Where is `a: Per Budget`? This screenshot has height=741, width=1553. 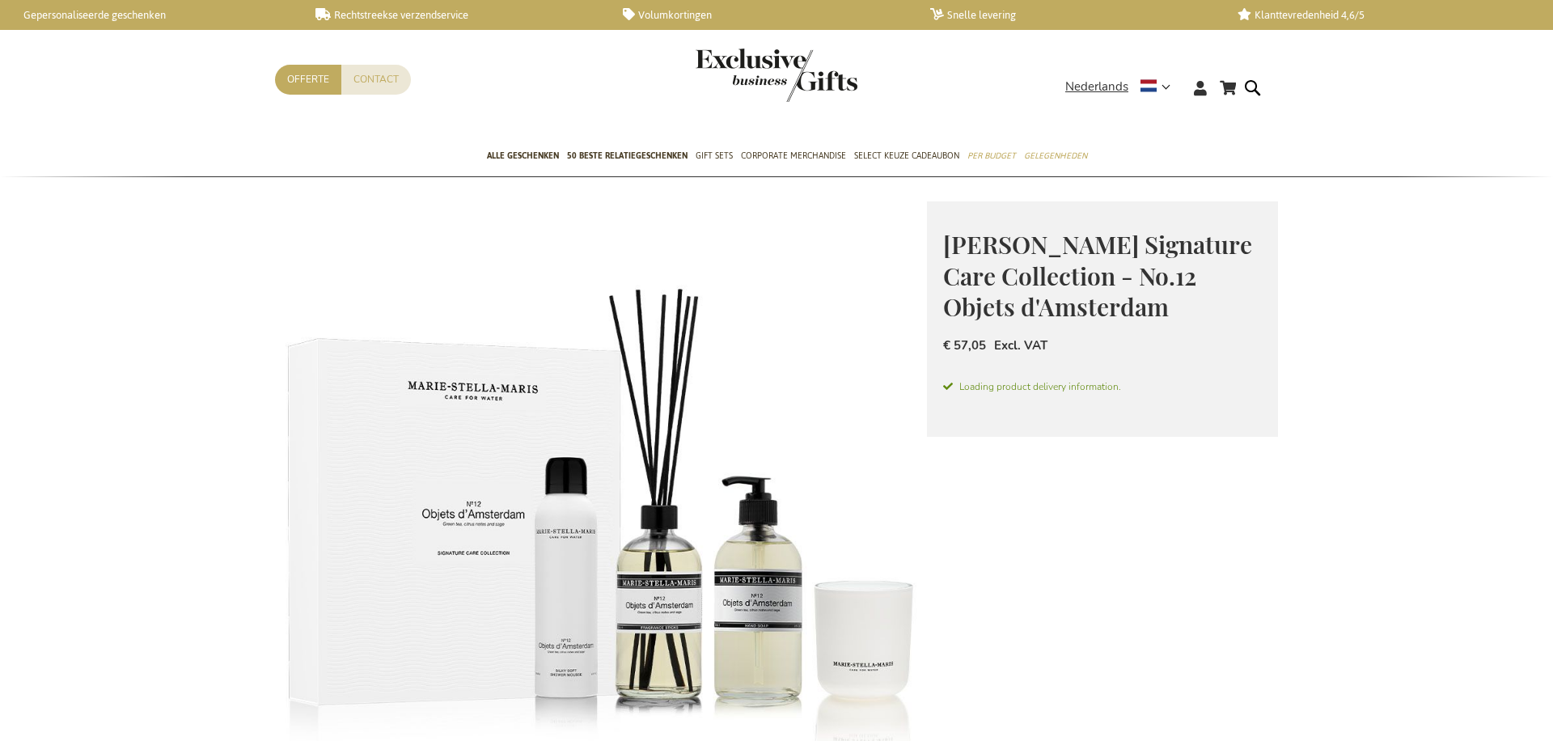
a: Per Budget is located at coordinates (991, 157).